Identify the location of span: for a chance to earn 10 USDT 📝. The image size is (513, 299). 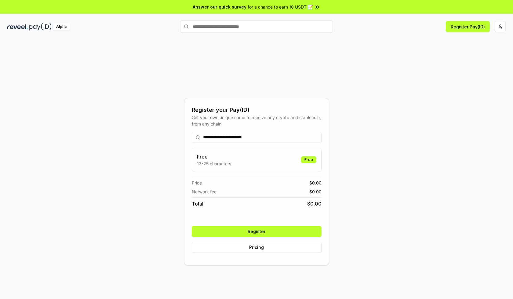
(280, 7).